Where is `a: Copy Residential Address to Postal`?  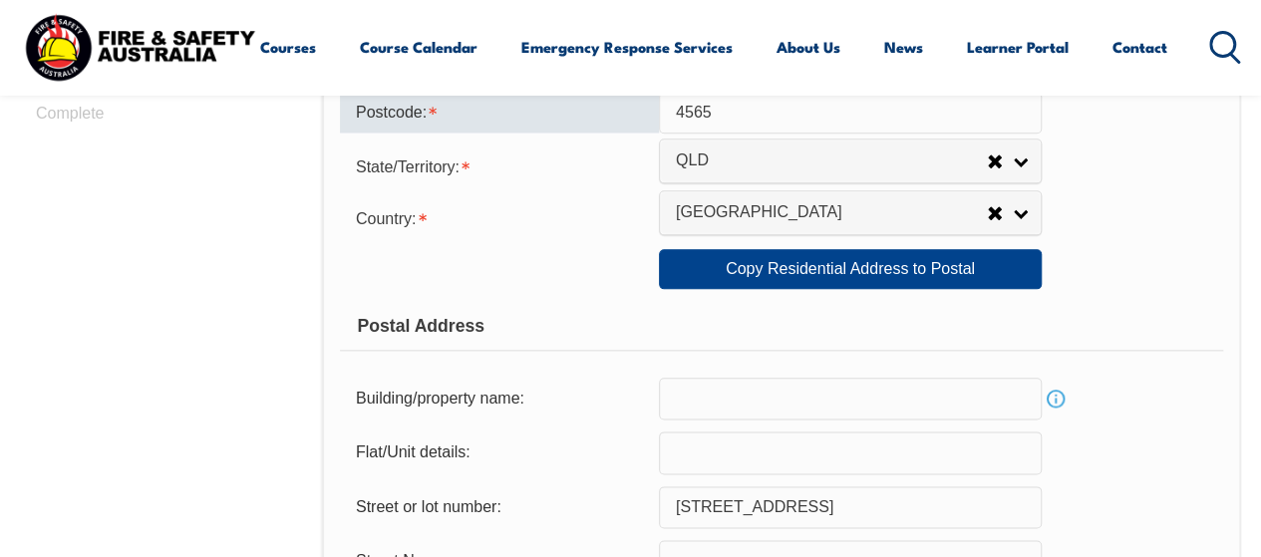
a: Copy Residential Address to Postal is located at coordinates (850, 269).